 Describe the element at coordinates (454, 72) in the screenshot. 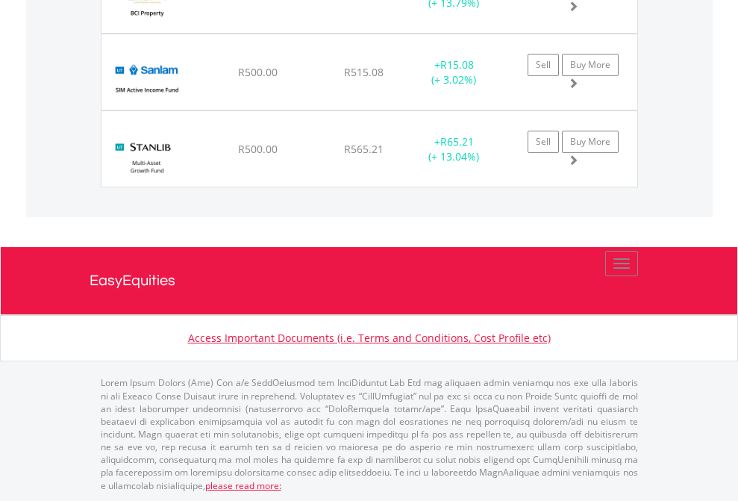

I see `div: + (+ 3.02%)` at that location.